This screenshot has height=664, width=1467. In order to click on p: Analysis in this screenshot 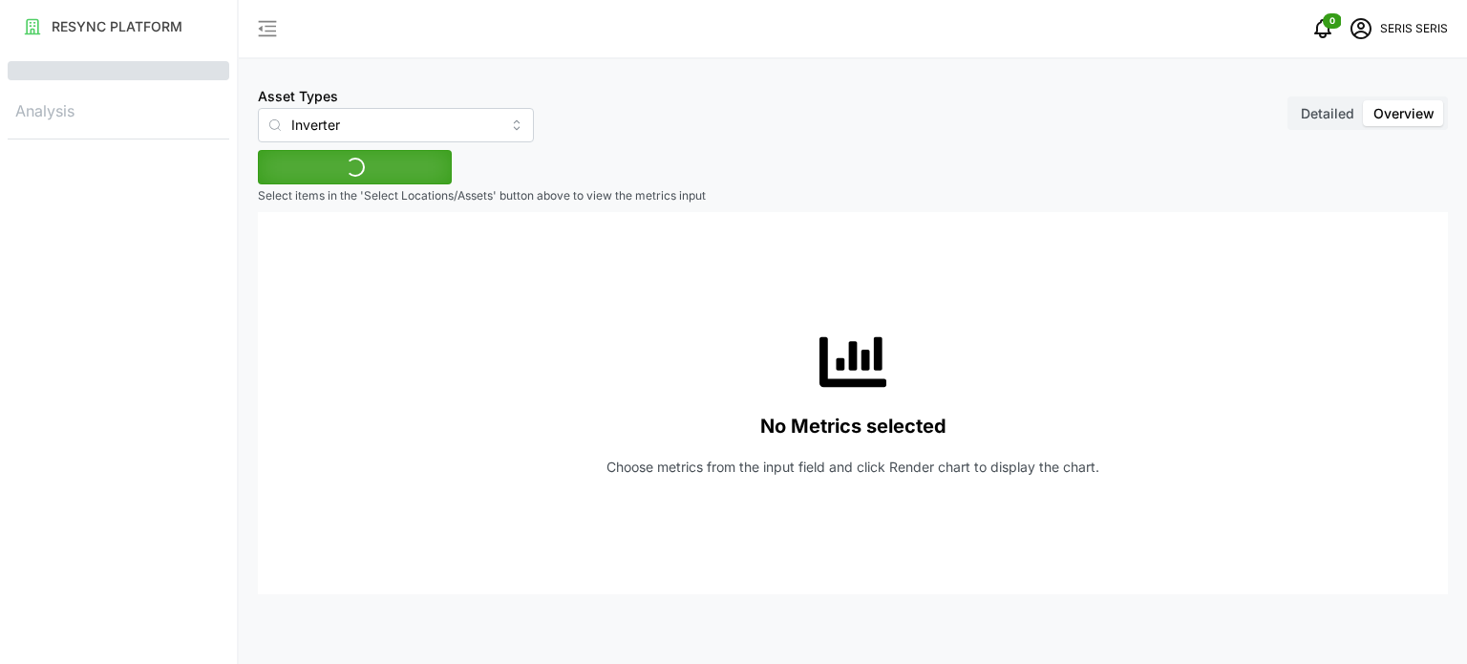, I will do `click(118, 109)`.